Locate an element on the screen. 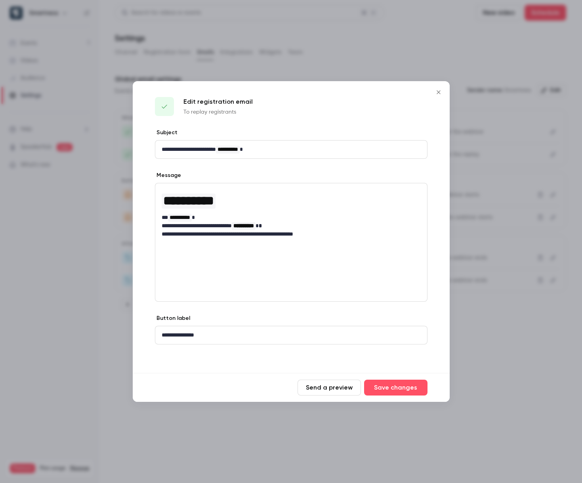 The image size is (582, 483). label: Message is located at coordinates (168, 175).